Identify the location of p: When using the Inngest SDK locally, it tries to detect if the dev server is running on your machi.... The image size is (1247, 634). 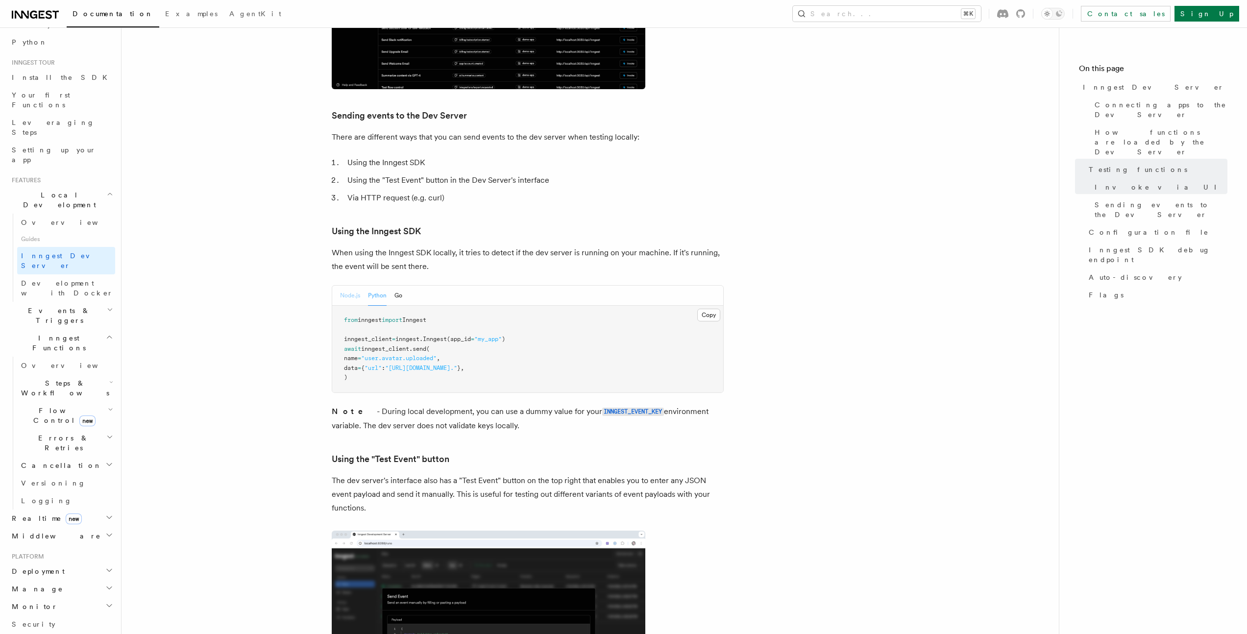
(528, 260).